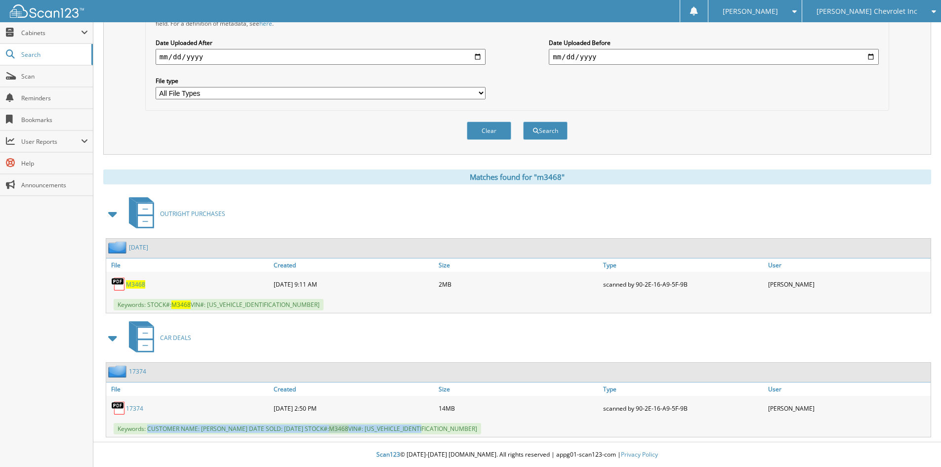 The width and height of the screenshot is (941, 467). Describe the element at coordinates (54, 76) in the screenshot. I see `span: Scan` at that location.